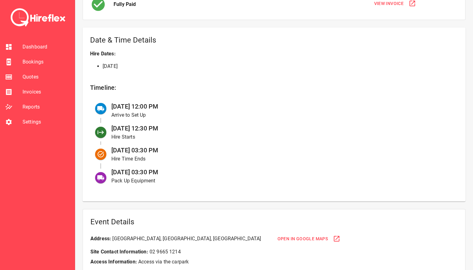  What do you see at coordinates (280, 115) in the screenshot?
I see `p: Arrive to Set Up` at bounding box center [280, 115].